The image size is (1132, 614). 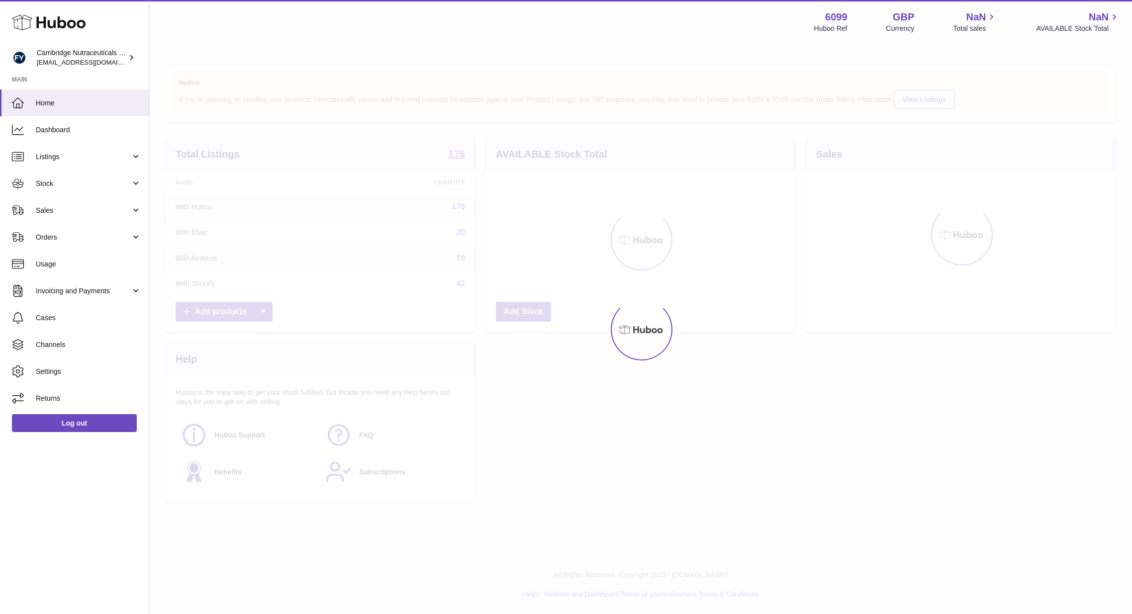 What do you see at coordinates (83, 291) in the screenshot?
I see `span: Invoicing and Payments` at bounding box center [83, 291].